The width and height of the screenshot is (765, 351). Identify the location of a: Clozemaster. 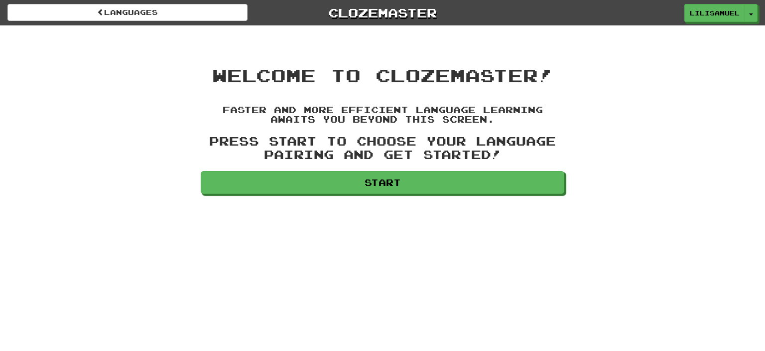
(383, 12).